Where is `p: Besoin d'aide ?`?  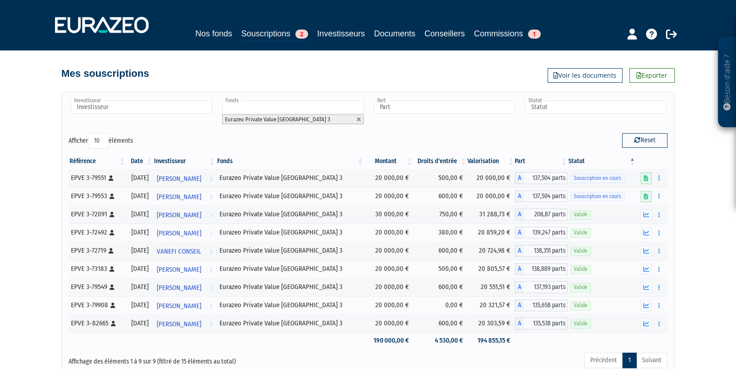 p: Besoin d'aide ? is located at coordinates (727, 82).